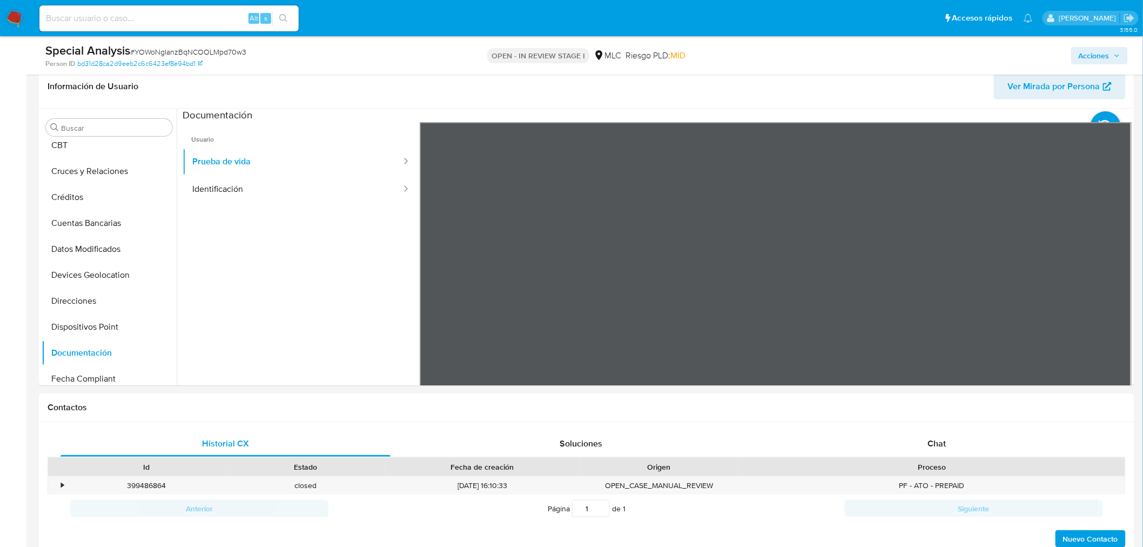 Image resolution: width=1143 pixels, height=547 pixels. Describe the element at coordinates (607, 56) in the screenshot. I see `div: MLC` at that location.